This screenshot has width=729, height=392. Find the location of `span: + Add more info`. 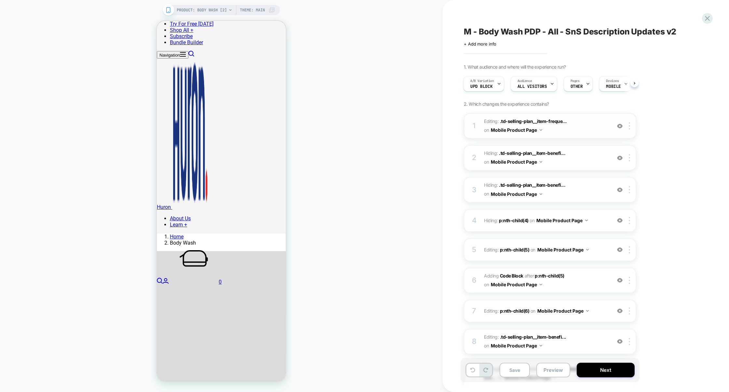

span: + Add more info is located at coordinates (480, 44).